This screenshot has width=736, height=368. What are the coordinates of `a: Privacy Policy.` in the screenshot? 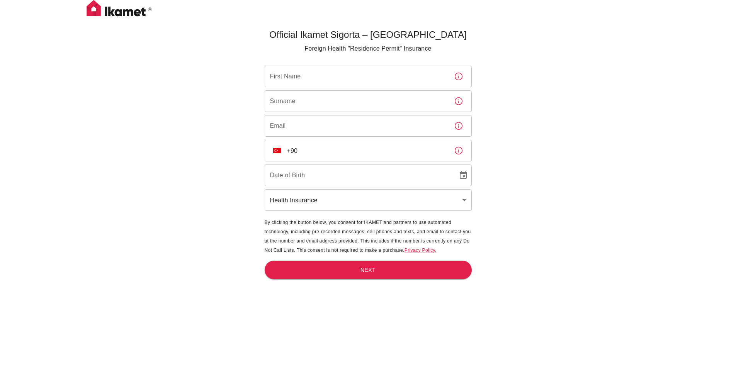 It's located at (420, 250).